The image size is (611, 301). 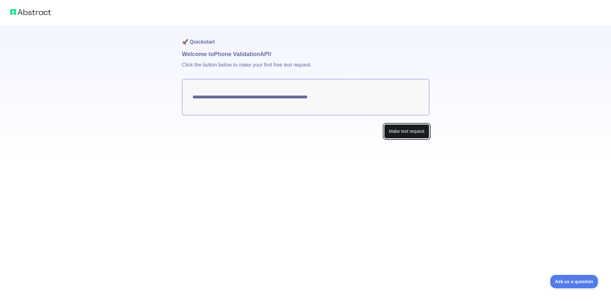 I want to click on button: Make test request, so click(x=407, y=131).